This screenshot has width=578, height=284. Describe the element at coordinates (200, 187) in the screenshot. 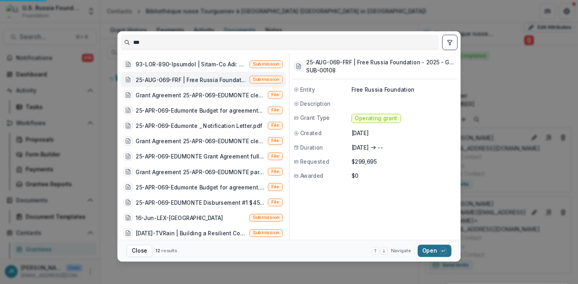

I see `div: 25-APR-069-Edumonte Budget for agreement.xlsx` at that location.